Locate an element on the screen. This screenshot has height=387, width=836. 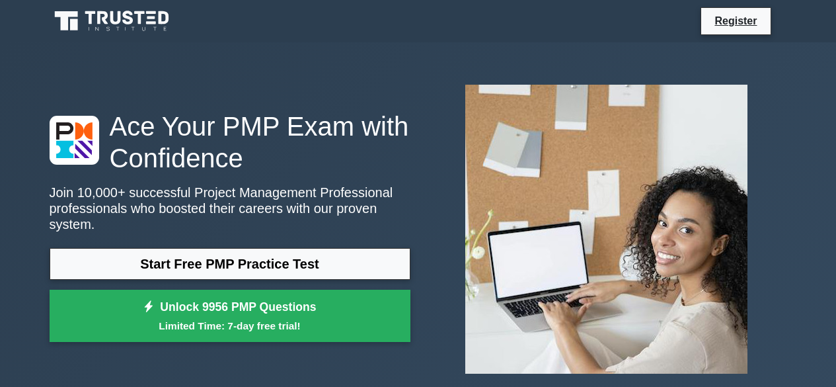
a: Register is located at coordinates (735, 20).